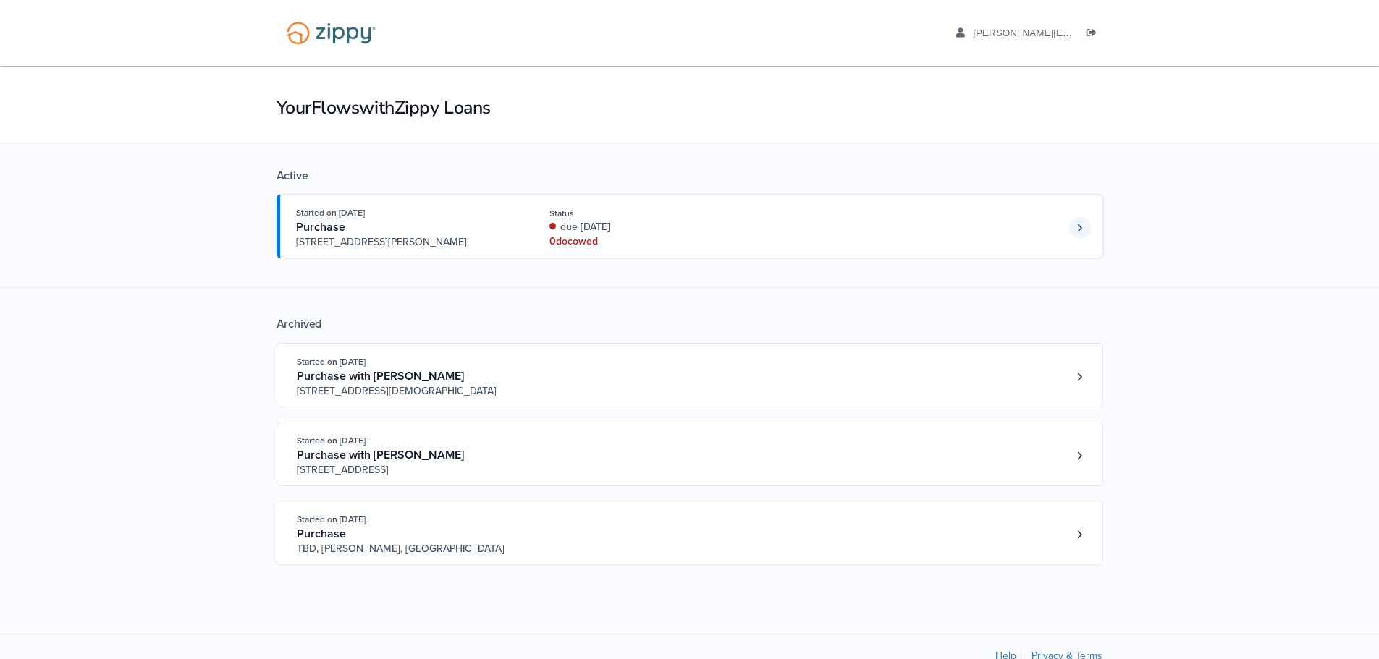 This screenshot has width=1379, height=659. What do you see at coordinates (690, 375) in the screenshot?
I see `a: Open loan 3994028` at bounding box center [690, 375].